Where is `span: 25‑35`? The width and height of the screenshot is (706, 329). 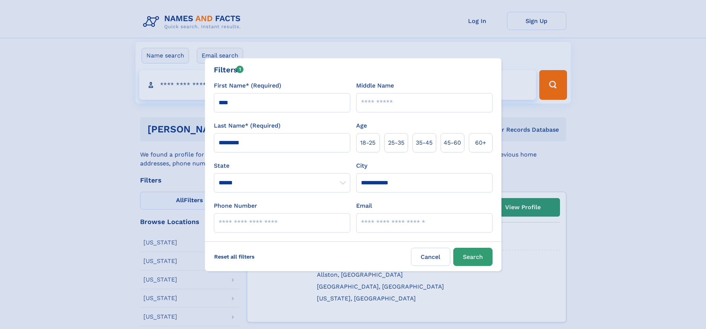
span: 25‑35 is located at coordinates (396, 143).